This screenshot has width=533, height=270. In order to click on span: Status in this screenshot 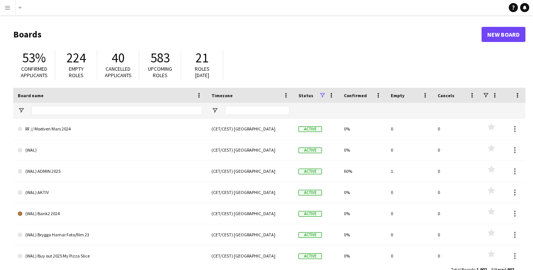, I will do `click(306, 95)`.